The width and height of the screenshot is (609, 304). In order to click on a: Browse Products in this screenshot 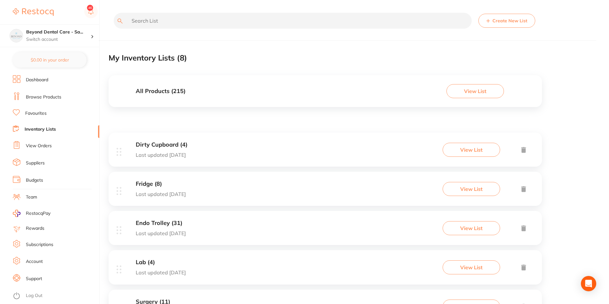, I will do `click(43, 97)`.